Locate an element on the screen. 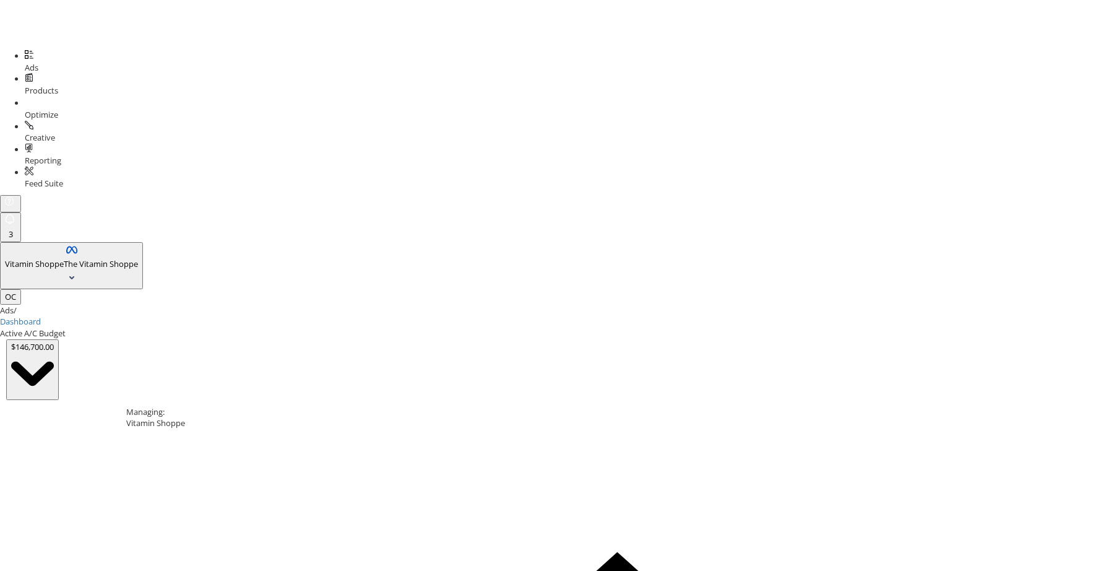  span: The Vitamin Shoppe is located at coordinates (101, 264).